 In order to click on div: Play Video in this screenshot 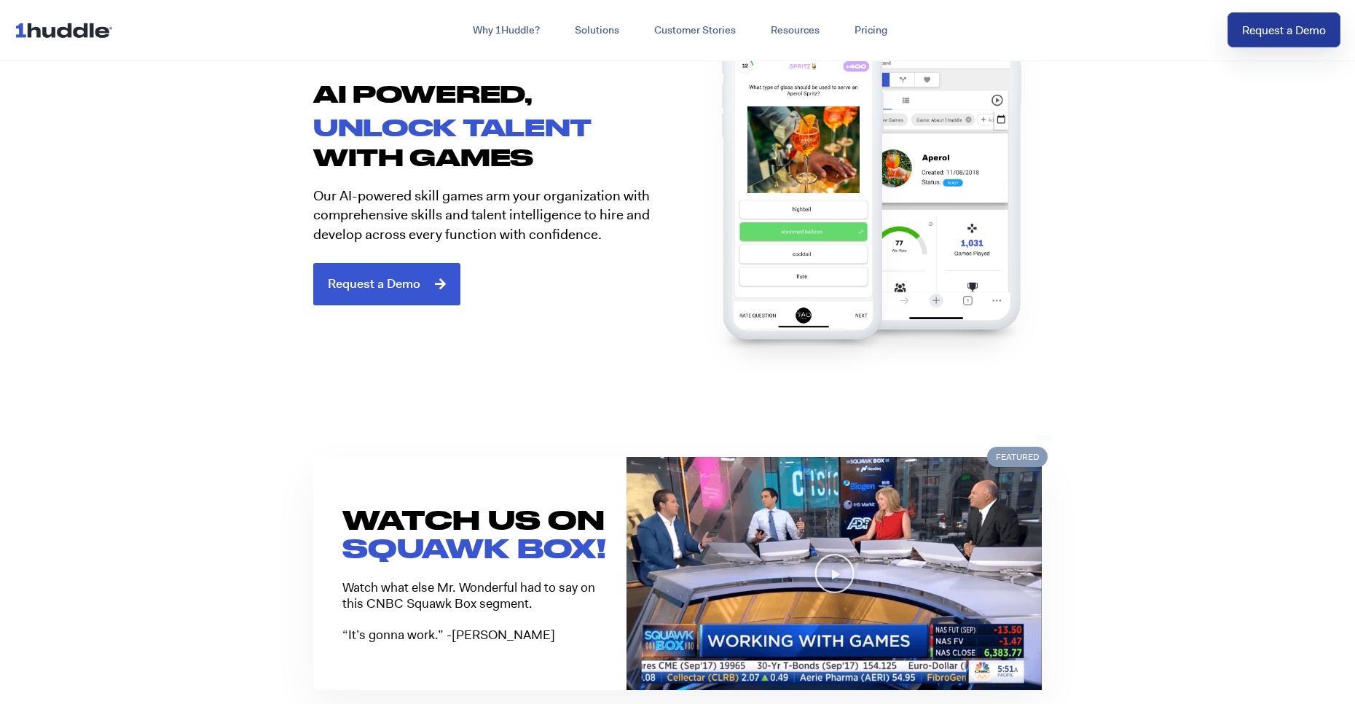, I will do `click(834, 573)`.